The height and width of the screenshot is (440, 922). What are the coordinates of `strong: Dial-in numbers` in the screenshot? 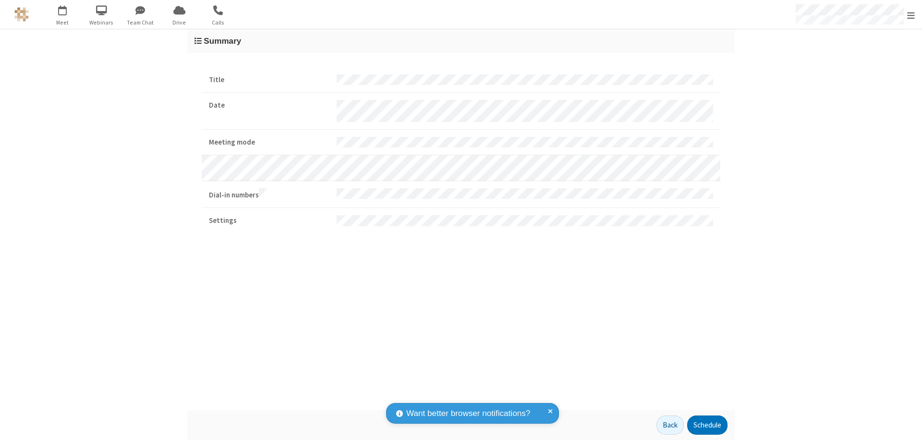 It's located at (269, 194).